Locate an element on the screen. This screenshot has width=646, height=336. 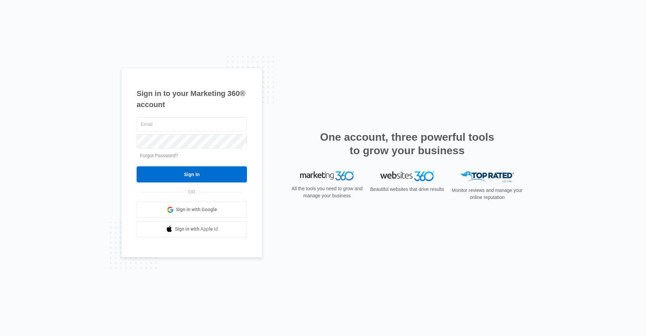
h1: Sign in to your Marketing 360® account is located at coordinates (192, 99).